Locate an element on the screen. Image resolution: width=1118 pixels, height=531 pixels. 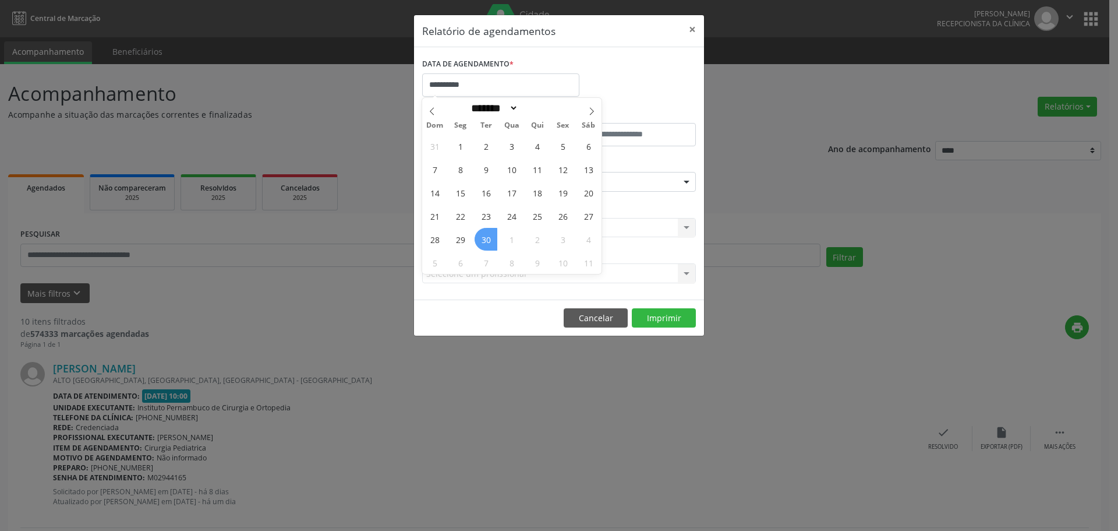
span: Seg is located at coordinates (461, 125).